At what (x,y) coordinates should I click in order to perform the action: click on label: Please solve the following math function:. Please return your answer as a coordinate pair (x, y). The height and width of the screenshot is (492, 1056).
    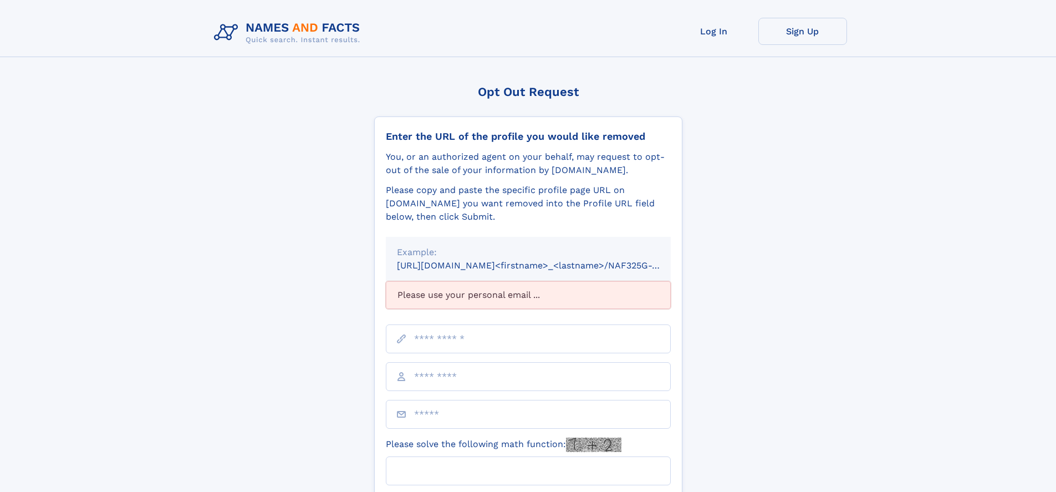
    Looking at the image, I should click on (503, 444).